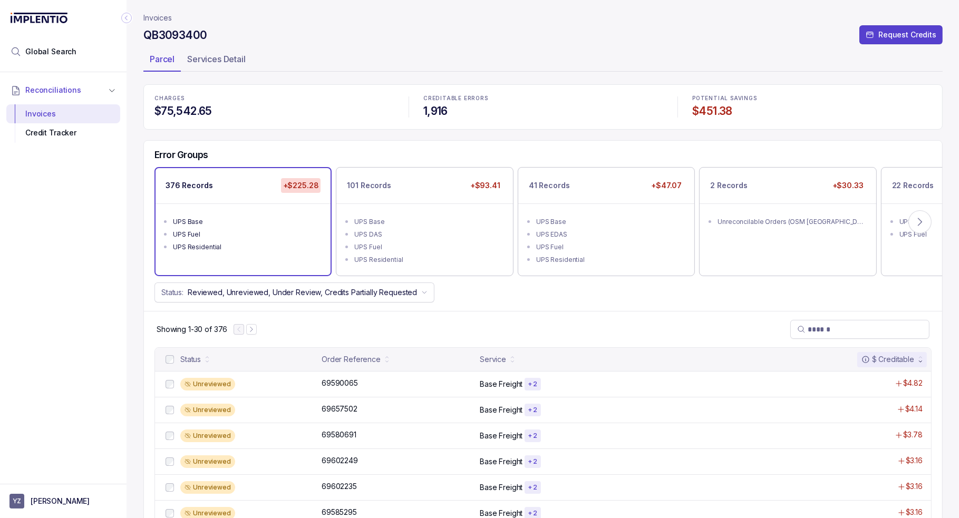 This screenshot has width=959, height=518. I want to click on span: Reconciliations, so click(53, 90).